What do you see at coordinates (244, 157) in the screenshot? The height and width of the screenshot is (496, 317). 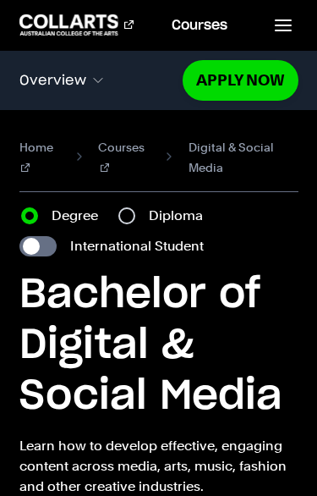 I see `span: Digital & Social Media` at bounding box center [244, 157].